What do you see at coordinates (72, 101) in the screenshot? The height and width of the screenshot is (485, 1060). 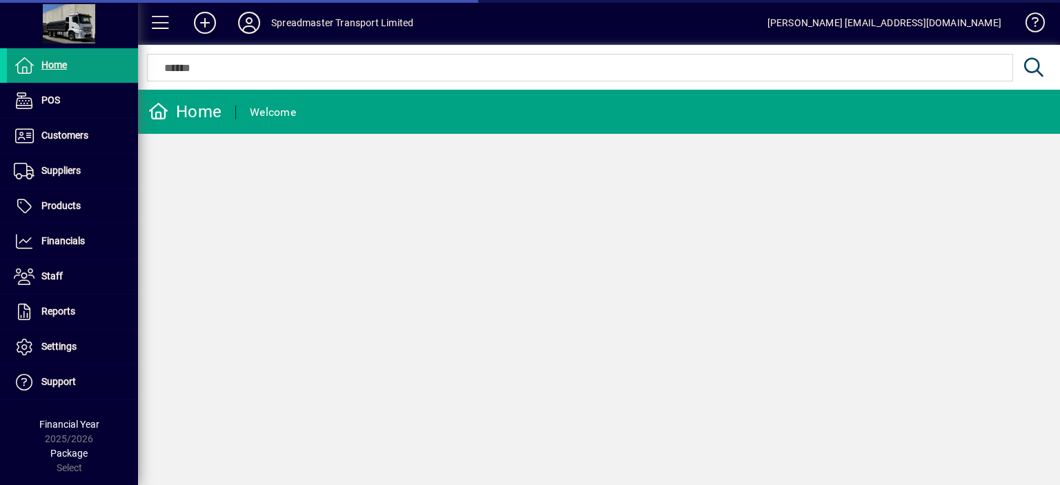 I see `a: POS` at bounding box center [72, 101].